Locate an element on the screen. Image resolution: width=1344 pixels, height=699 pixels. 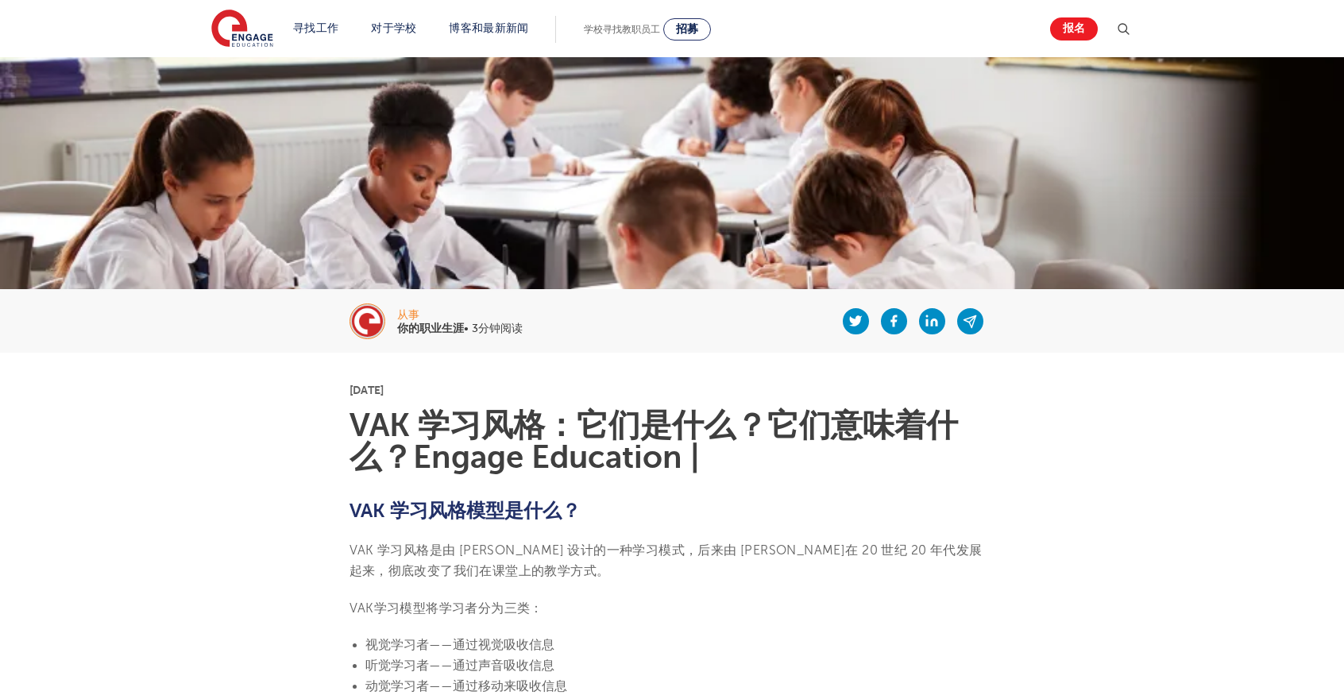
font: 对于学校 is located at coordinates (393, 28).